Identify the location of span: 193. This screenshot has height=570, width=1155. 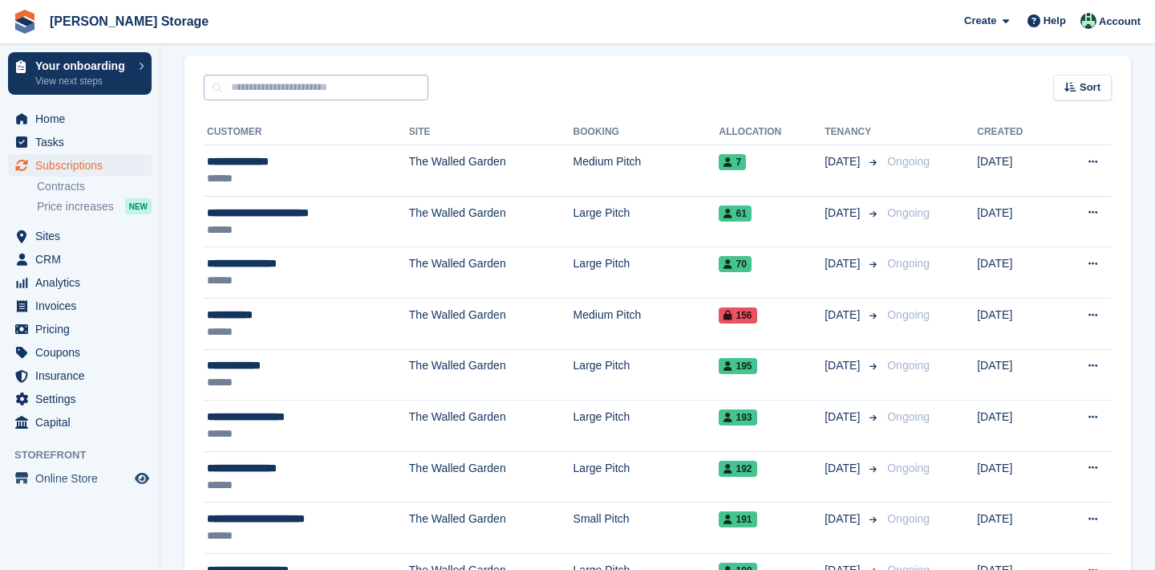
(737, 417).